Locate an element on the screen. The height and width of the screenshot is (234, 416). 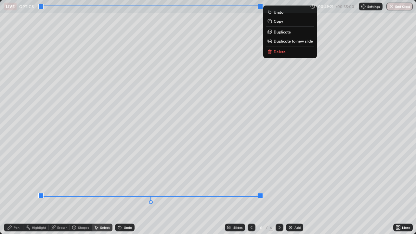
p: Settings is located at coordinates (373, 6).